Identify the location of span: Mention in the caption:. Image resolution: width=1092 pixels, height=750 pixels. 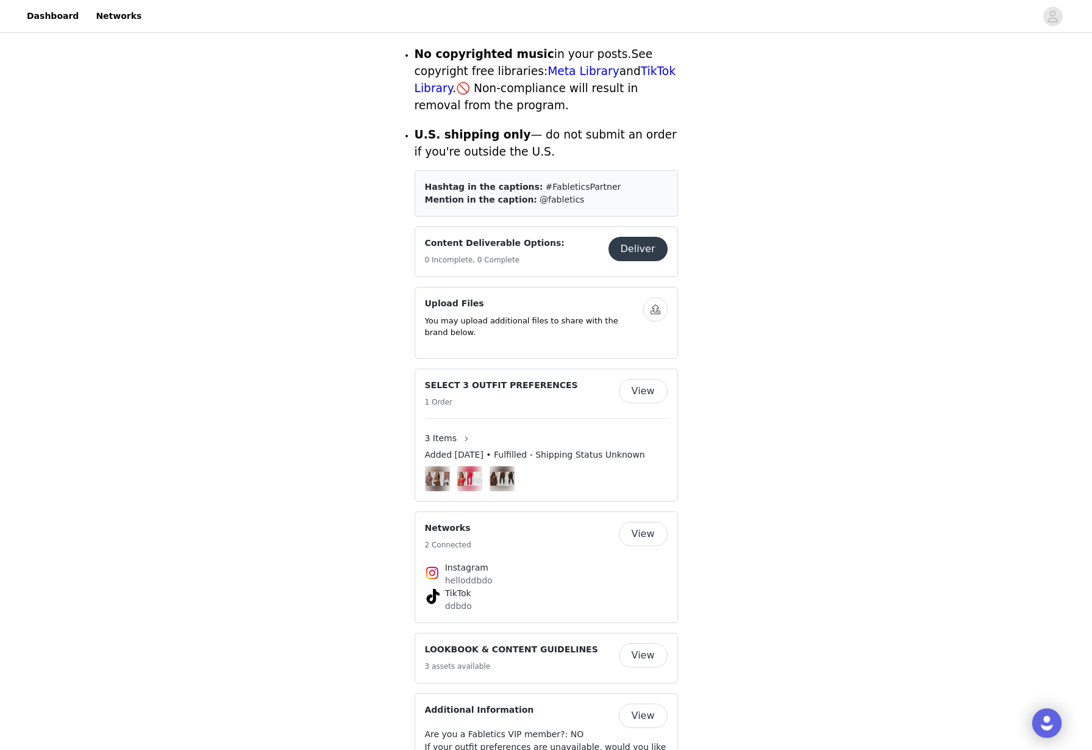
(481, 199).